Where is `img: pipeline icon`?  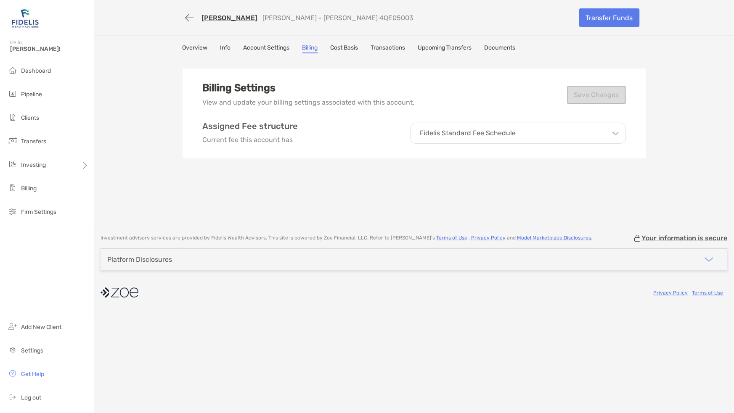
img: pipeline icon is located at coordinates (13, 94).